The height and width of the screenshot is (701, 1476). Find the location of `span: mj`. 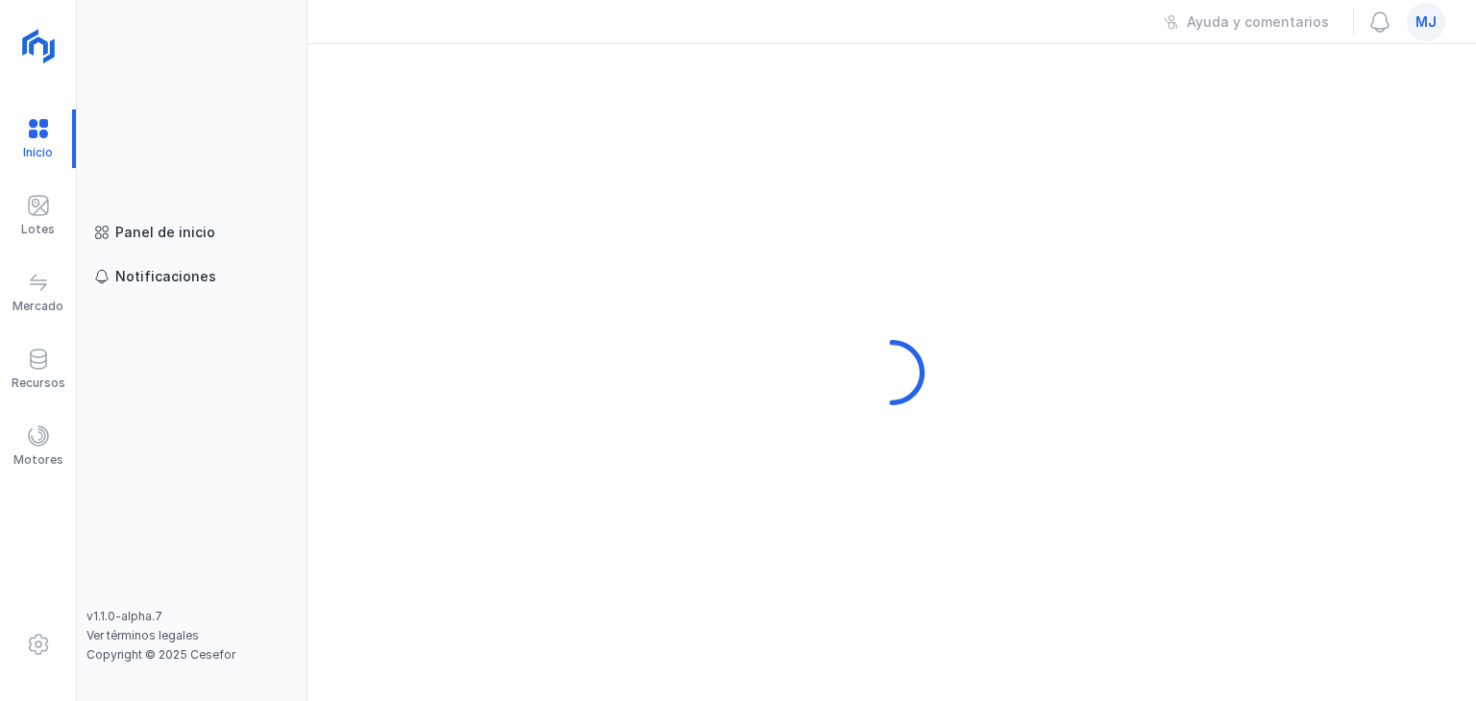

span: mj is located at coordinates (1426, 22).